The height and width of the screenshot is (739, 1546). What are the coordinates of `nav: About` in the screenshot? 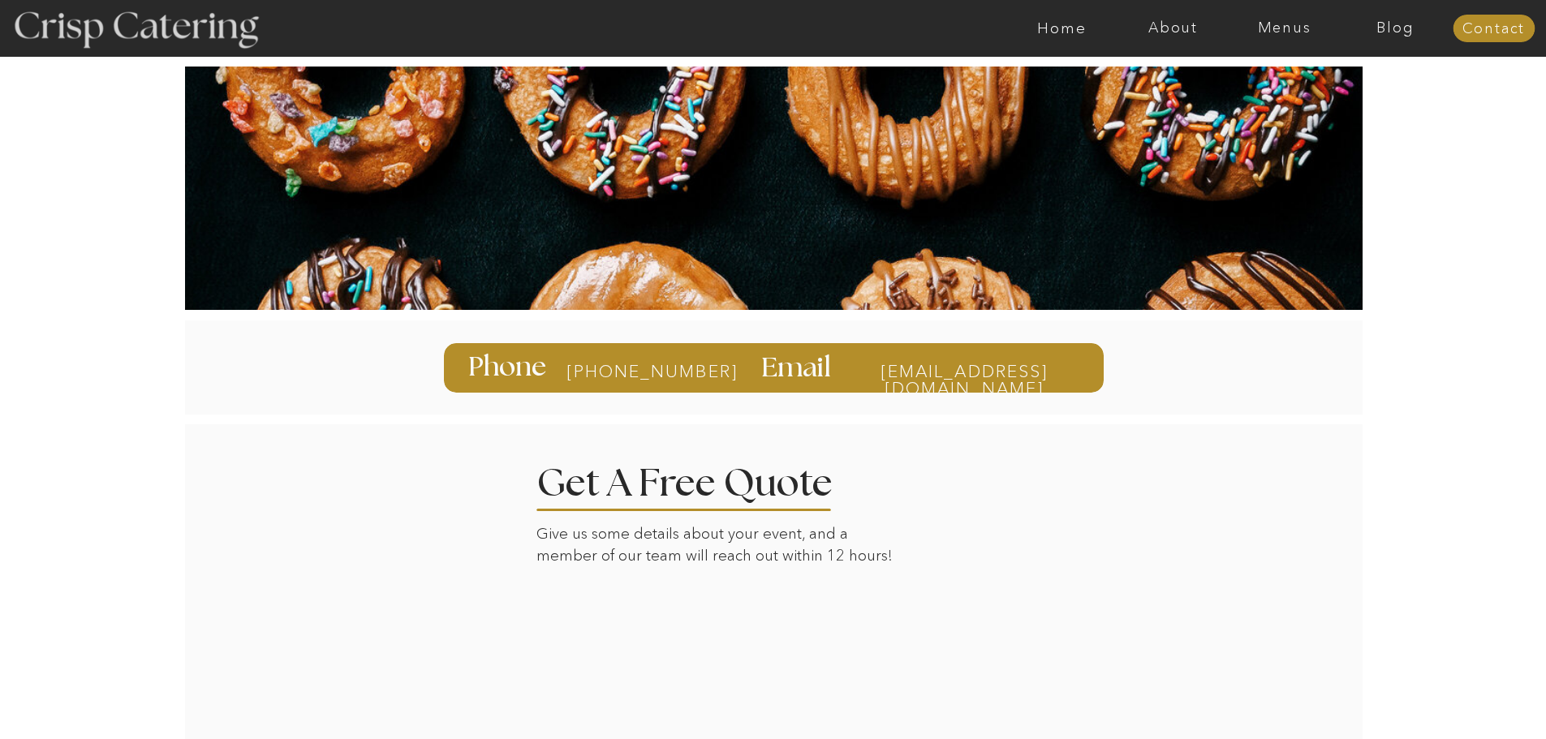 It's located at (1173, 28).